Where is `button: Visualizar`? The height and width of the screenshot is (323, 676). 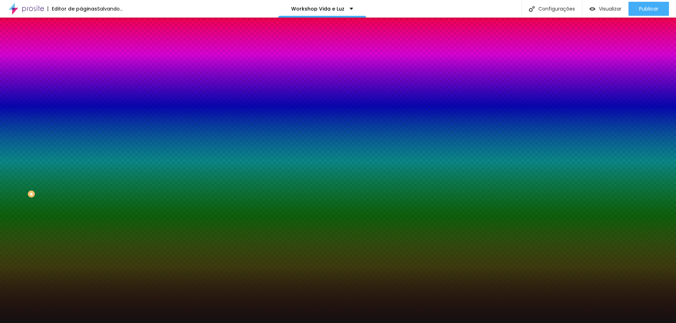
button: Visualizar is located at coordinates (605, 9).